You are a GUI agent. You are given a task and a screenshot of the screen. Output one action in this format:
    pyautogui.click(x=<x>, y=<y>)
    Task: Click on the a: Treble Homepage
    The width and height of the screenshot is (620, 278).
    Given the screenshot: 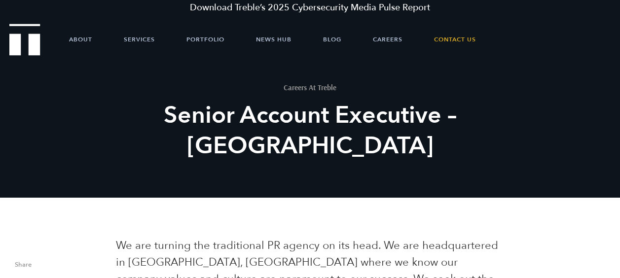 What is the action you would take?
    pyautogui.click(x=25, y=39)
    